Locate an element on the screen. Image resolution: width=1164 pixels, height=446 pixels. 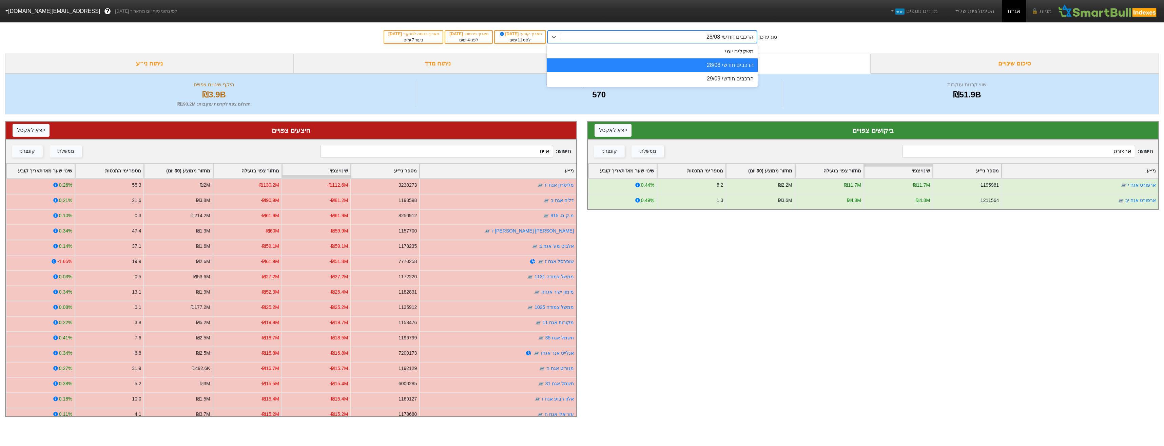
div: 1211564 is located at coordinates (990, 200).